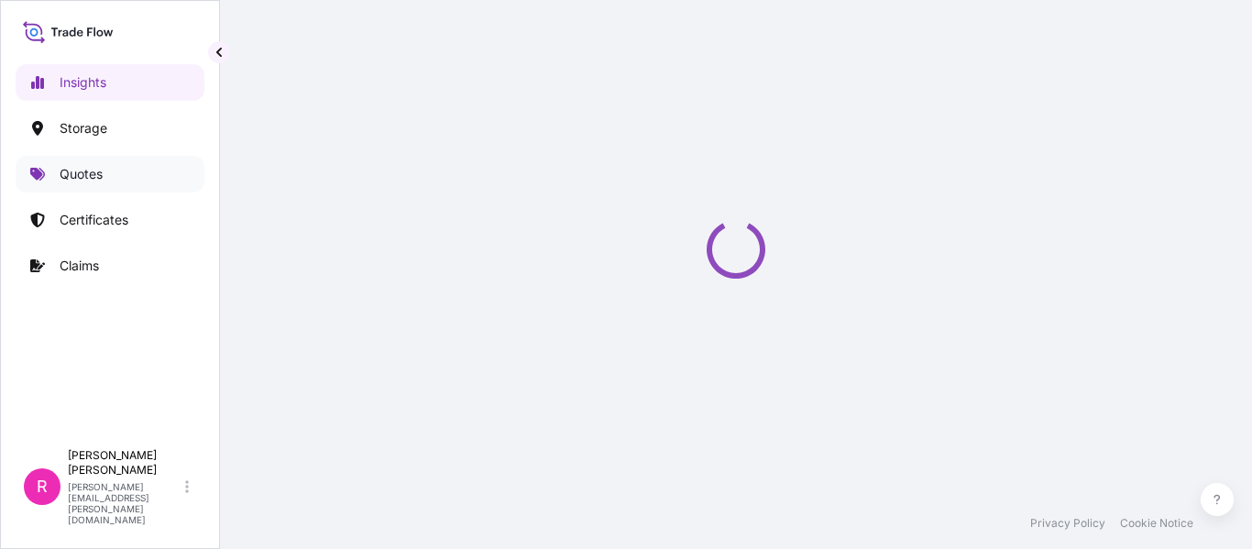  I want to click on p: Quotes, so click(81, 174).